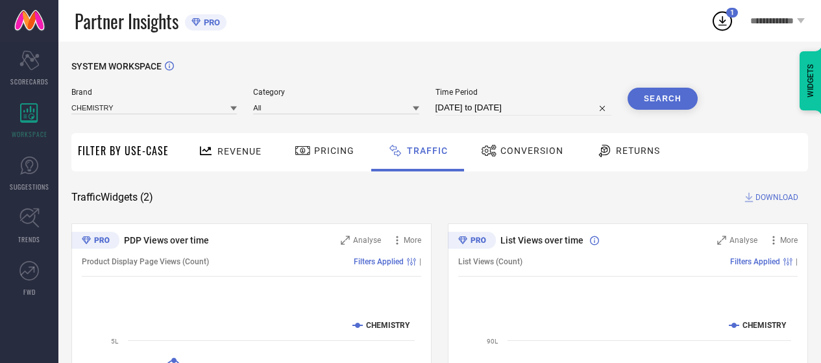  What do you see at coordinates (732, 12) in the screenshot?
I see `span: 1` at bounding box center [732, 12].